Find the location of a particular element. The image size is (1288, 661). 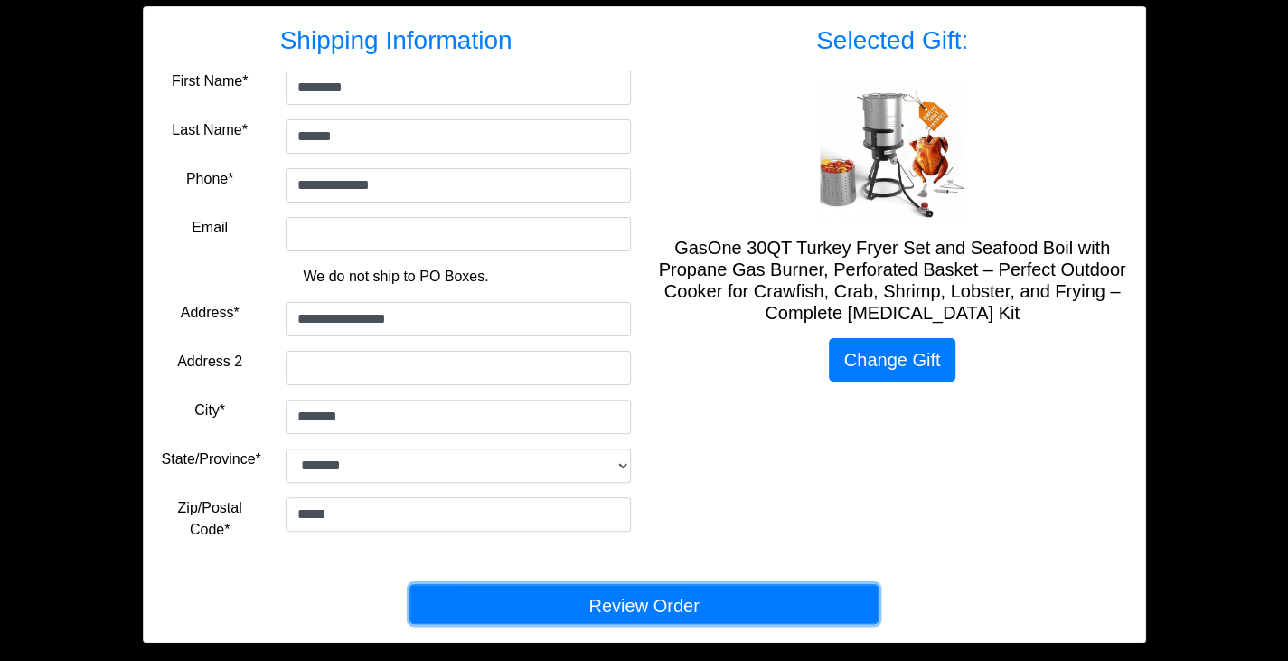

img: GasOne 30QT Turkey Fryer Set and Seafood Boil with Propane Gas Burner, Perforated Basket – Perfec... is located at coordinates (892, 150).